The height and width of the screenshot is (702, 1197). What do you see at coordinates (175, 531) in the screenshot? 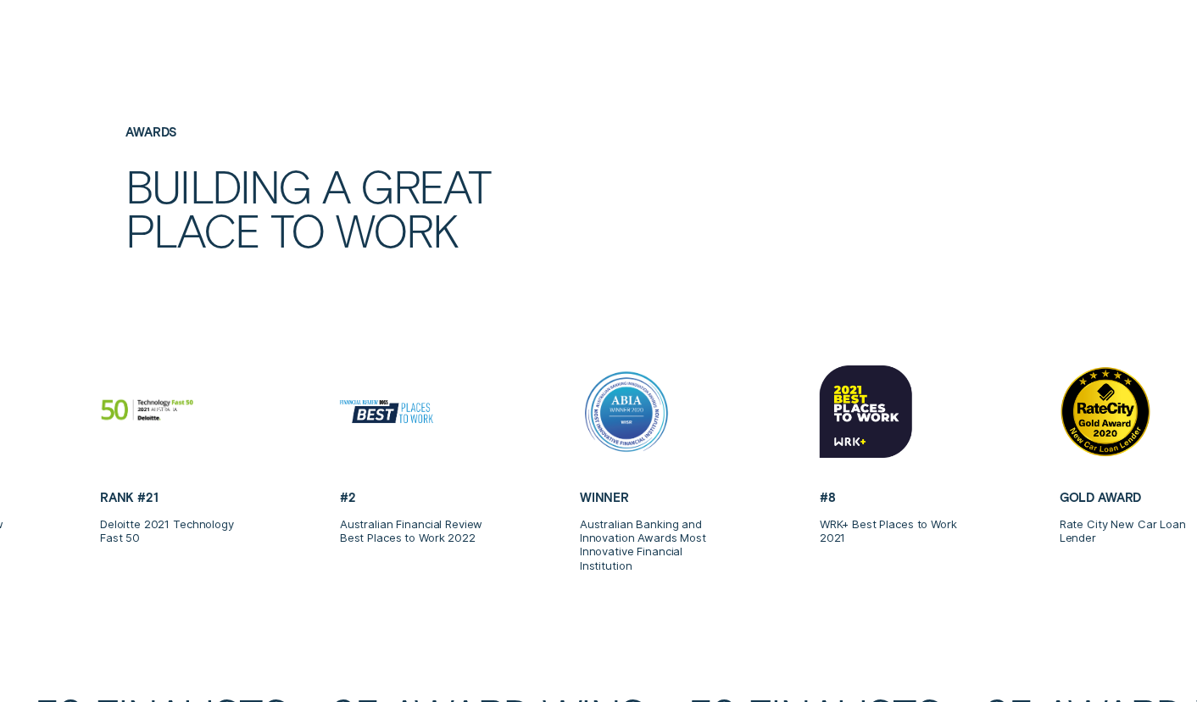
I see `p: Deloitte 2021 Technology Fast 50` at bounding box center [175, 531].